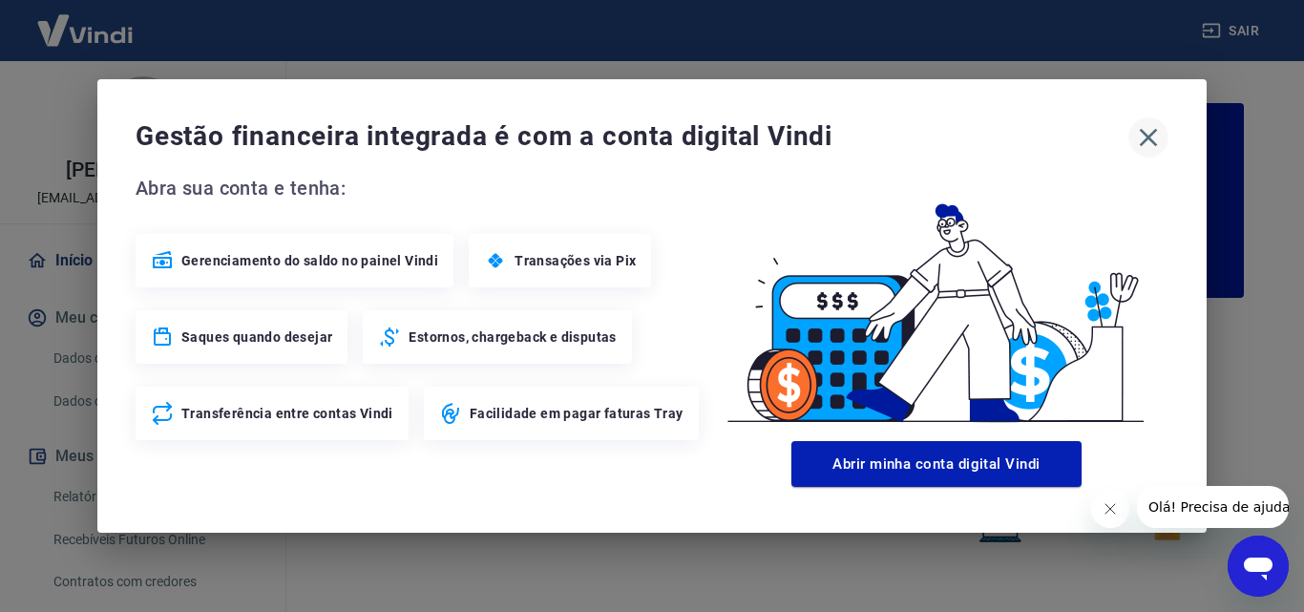 This screenshot has height=612, width=1304. I want to click on span: Estornos, chargeback e disputas, so click(512, 337).